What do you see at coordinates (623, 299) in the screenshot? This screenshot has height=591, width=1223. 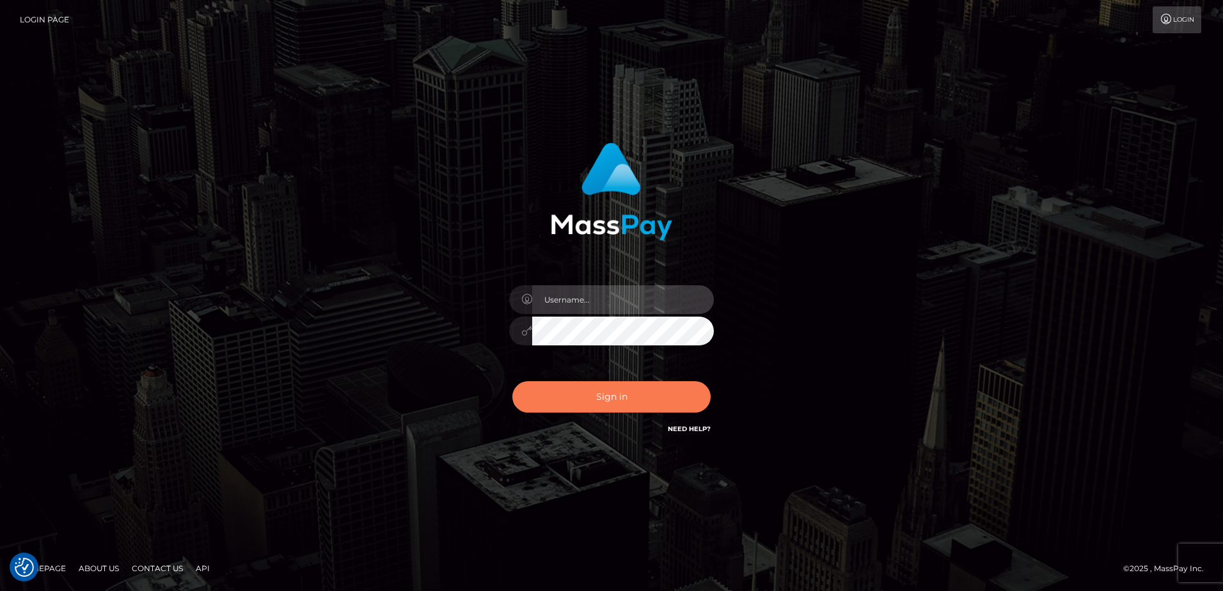 I see `input: Username...` at bounding box center [623, 299].